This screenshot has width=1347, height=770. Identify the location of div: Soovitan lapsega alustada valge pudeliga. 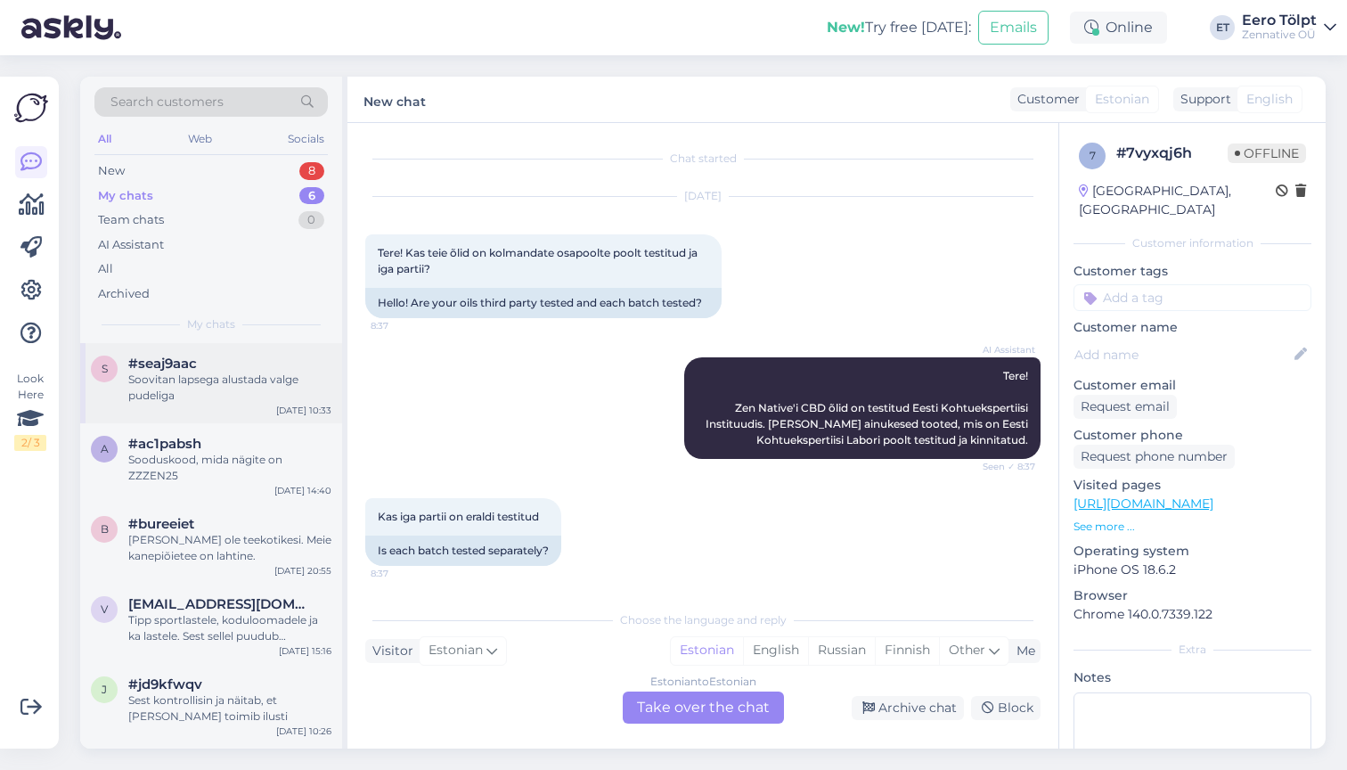
(230, 387).